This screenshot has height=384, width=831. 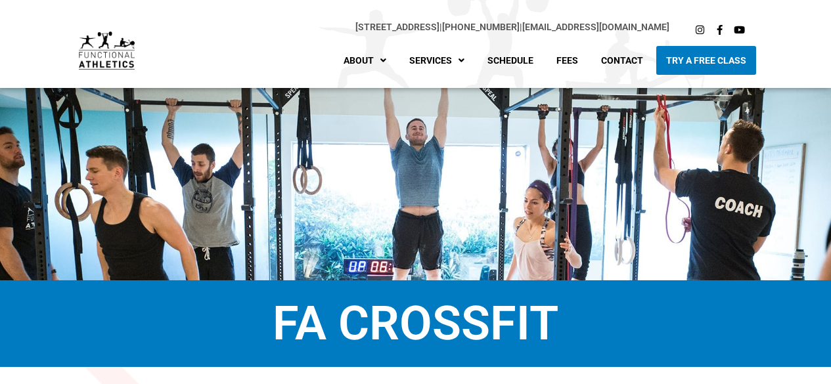 What do you see at coordinates (437, 60) in the screenshot?
I see `div: Services` at bounding box center [437, 60].